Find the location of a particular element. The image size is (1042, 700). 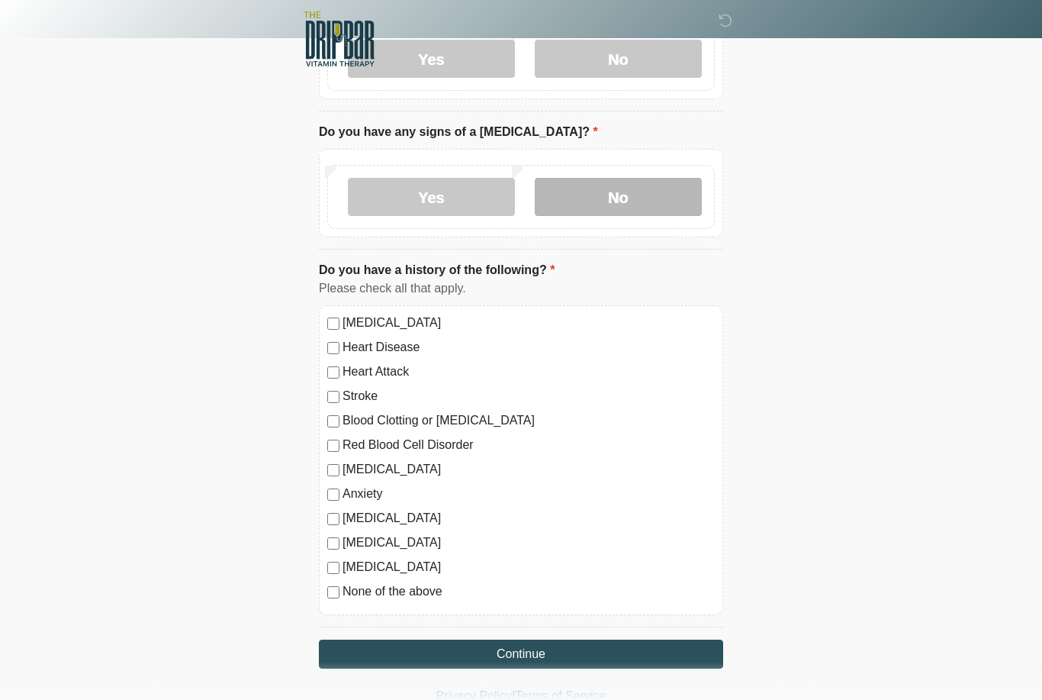

label: Stroke is located at coordinates (529, 396).